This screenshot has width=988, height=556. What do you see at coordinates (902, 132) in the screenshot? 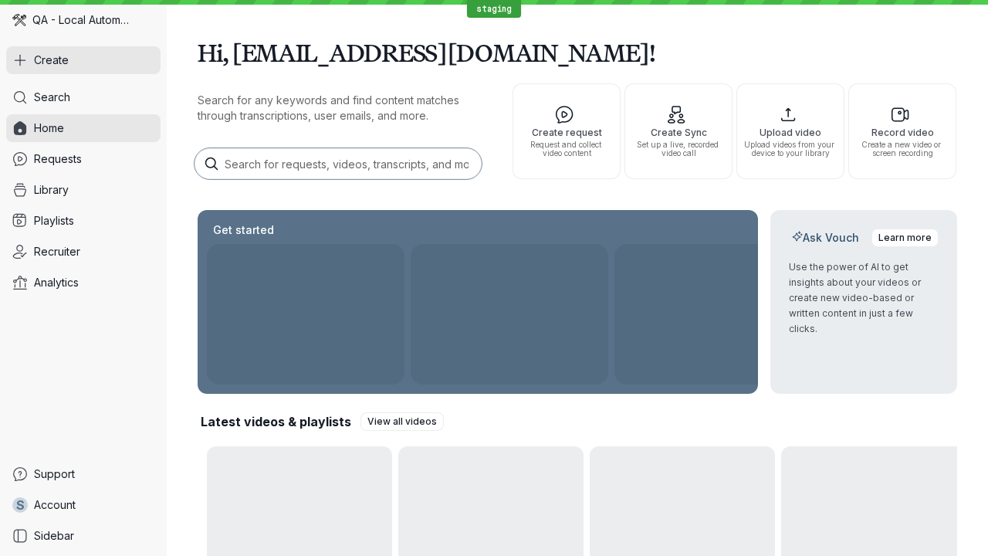
I see `span: Record video` at bounding box center [902, 132].